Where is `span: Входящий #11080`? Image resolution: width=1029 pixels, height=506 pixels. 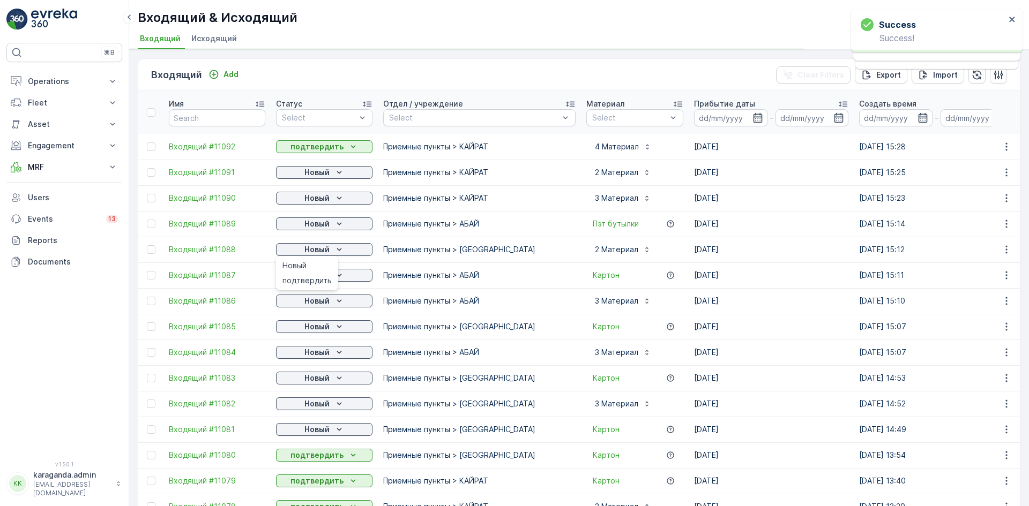 span: Входящий #11080 is located at coordinates (217, 456).